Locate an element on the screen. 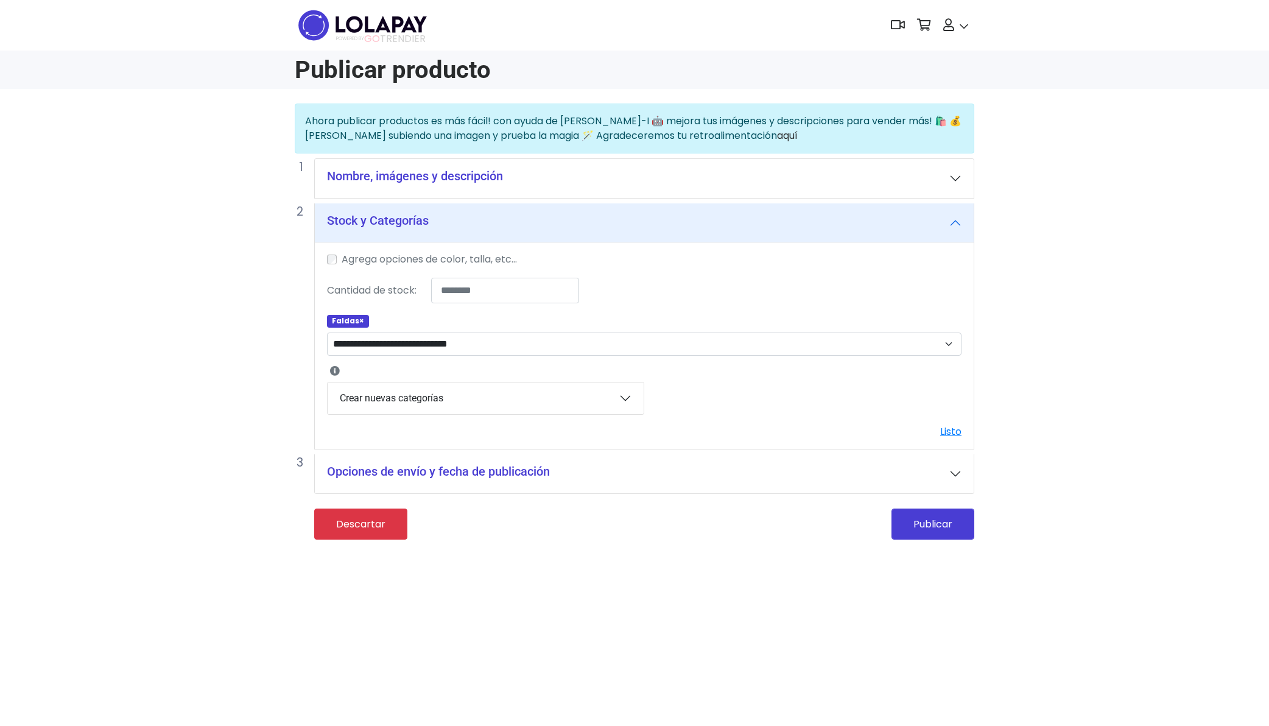 Image resolution: width=1269 pixels, height=726 pixels. span: TRENDIER is located at coordinates (381, 39).